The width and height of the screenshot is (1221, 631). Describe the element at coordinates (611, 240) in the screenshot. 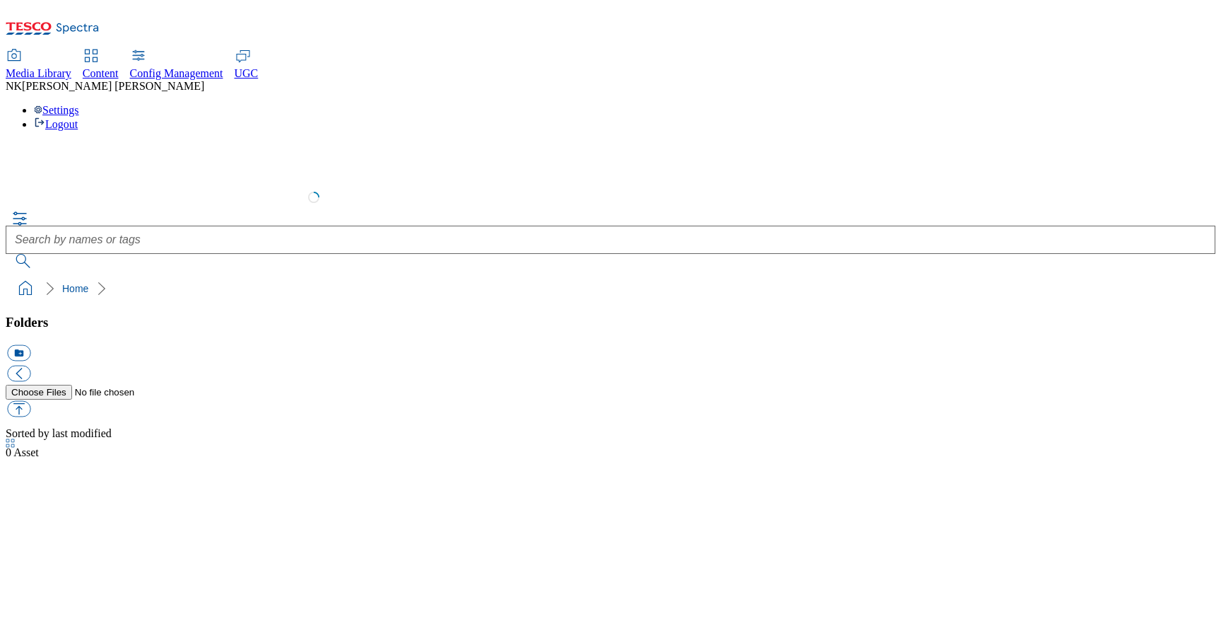

I see `input: Search by names or tags` at that location.